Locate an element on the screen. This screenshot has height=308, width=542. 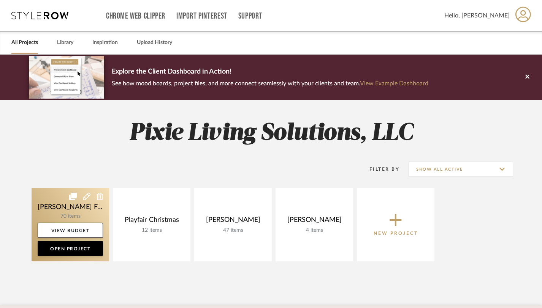
div: Playfair Christmas is located at coordinates (152, 222).